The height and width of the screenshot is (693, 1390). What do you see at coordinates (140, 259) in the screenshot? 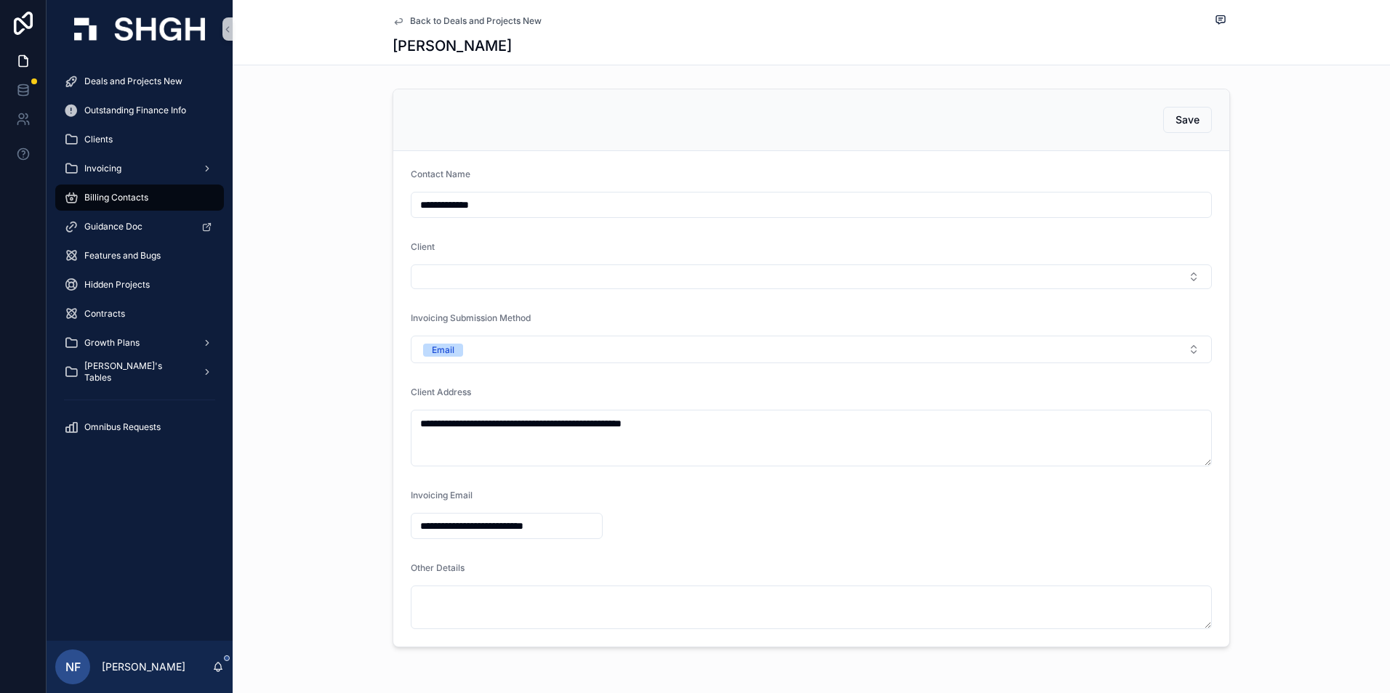
I see `div: scrollable content` at bounding box center [140, 259].